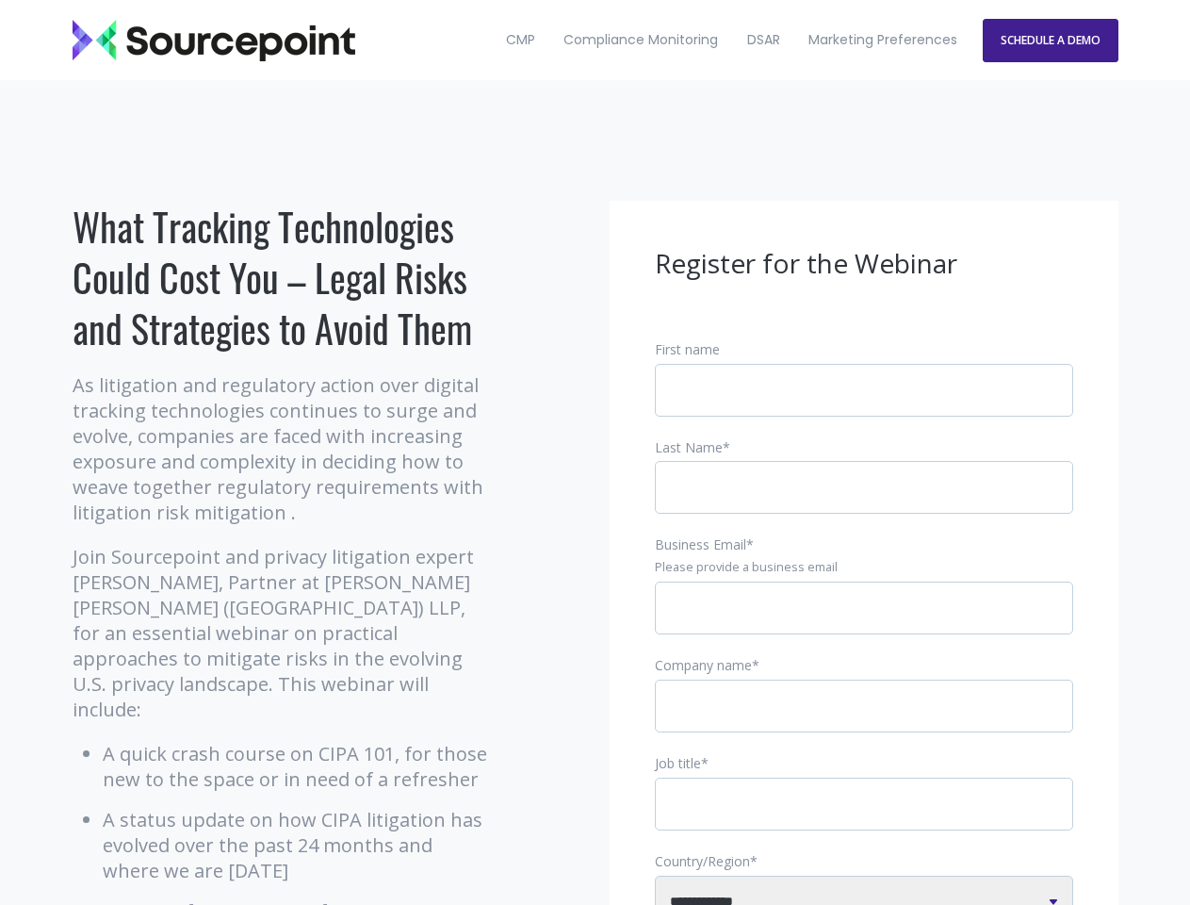 The image size is (1190, 905). Describe the element at coordinates (282, 449) in the screenshot. I see `p: As litigation and regulatory action over digital tracking technologies continues to surge and evo...` at that location.